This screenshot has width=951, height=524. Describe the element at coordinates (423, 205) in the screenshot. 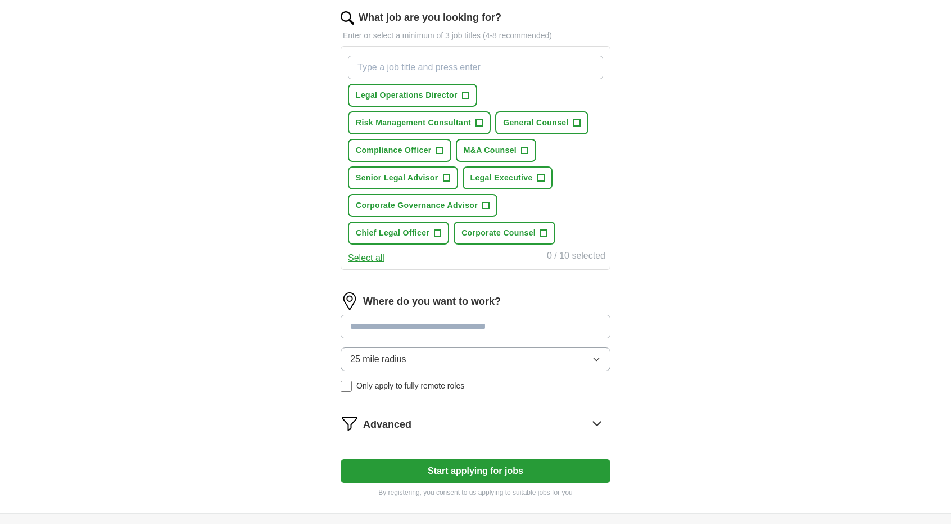

I see `button: Corporate Governance Advisor` at that location.